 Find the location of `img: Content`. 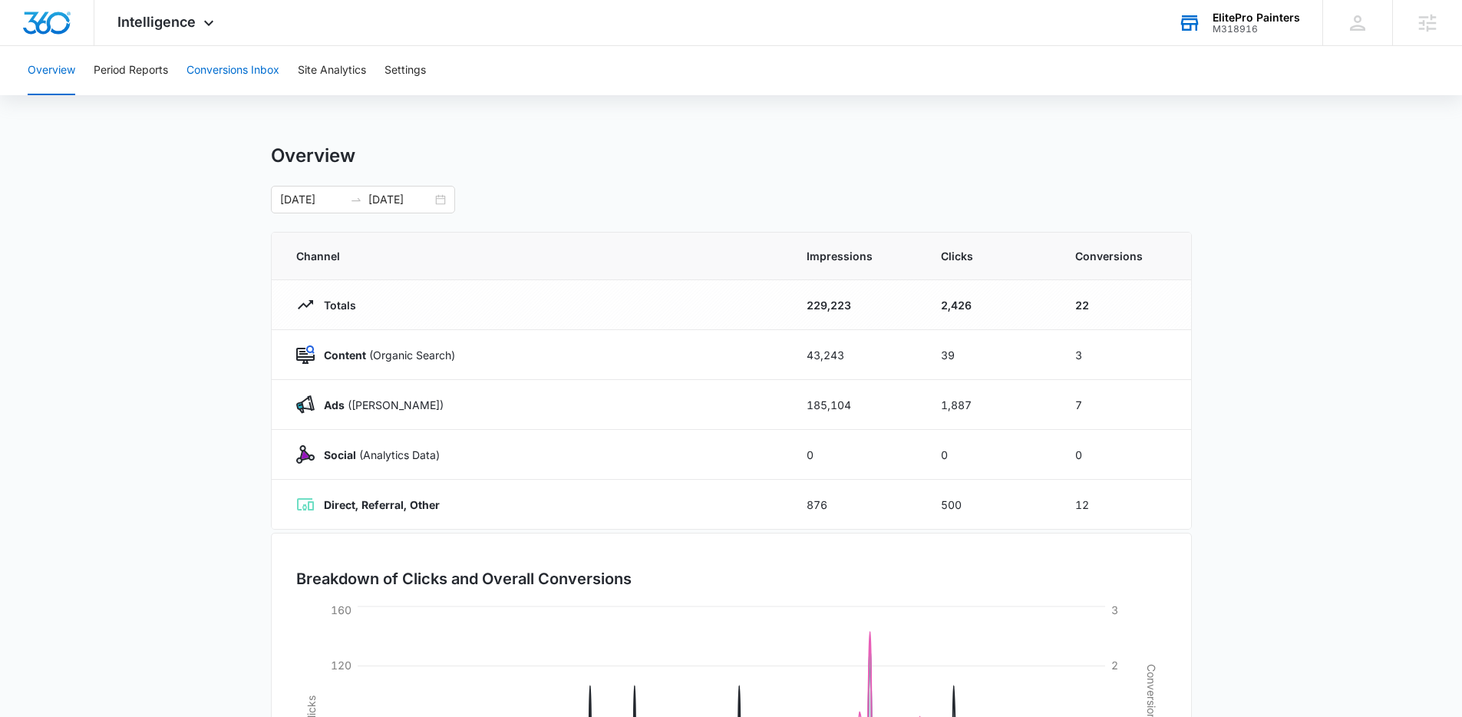

img: Content is located at coordinates (305, 355).